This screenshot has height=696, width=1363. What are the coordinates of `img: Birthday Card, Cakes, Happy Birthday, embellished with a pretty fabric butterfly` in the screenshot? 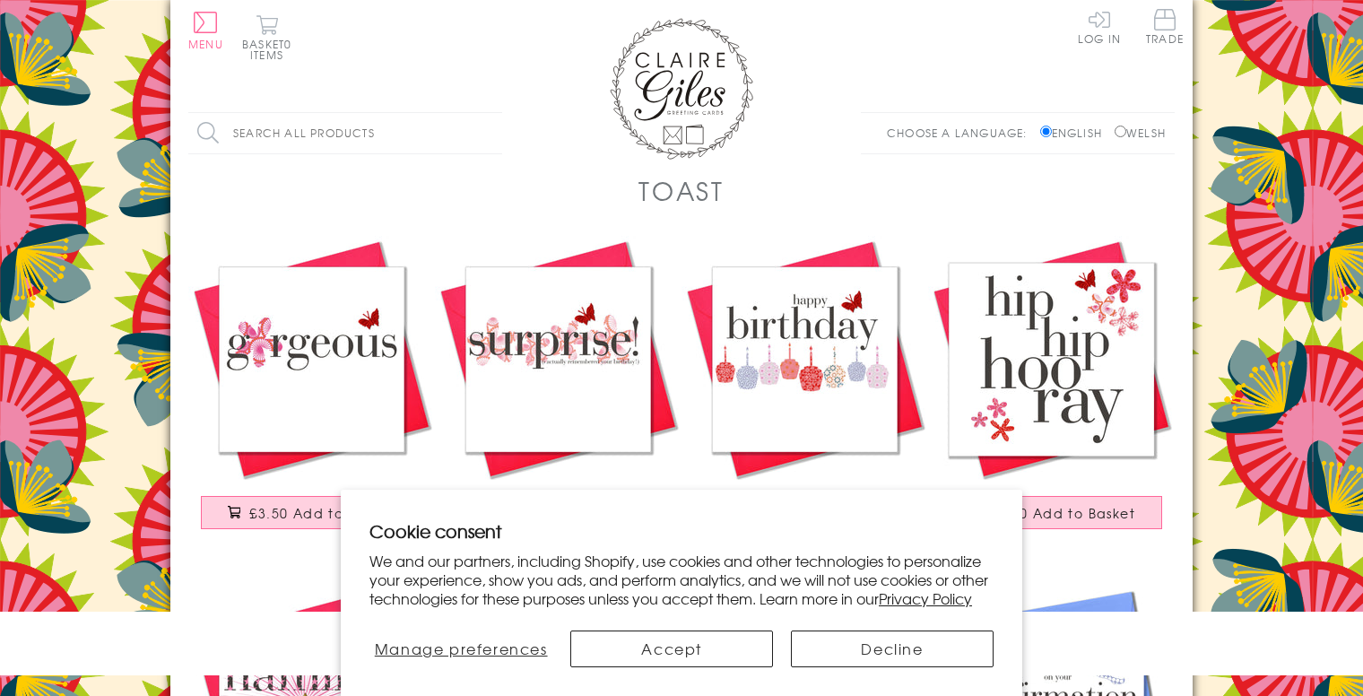 It's located at (804, 359).